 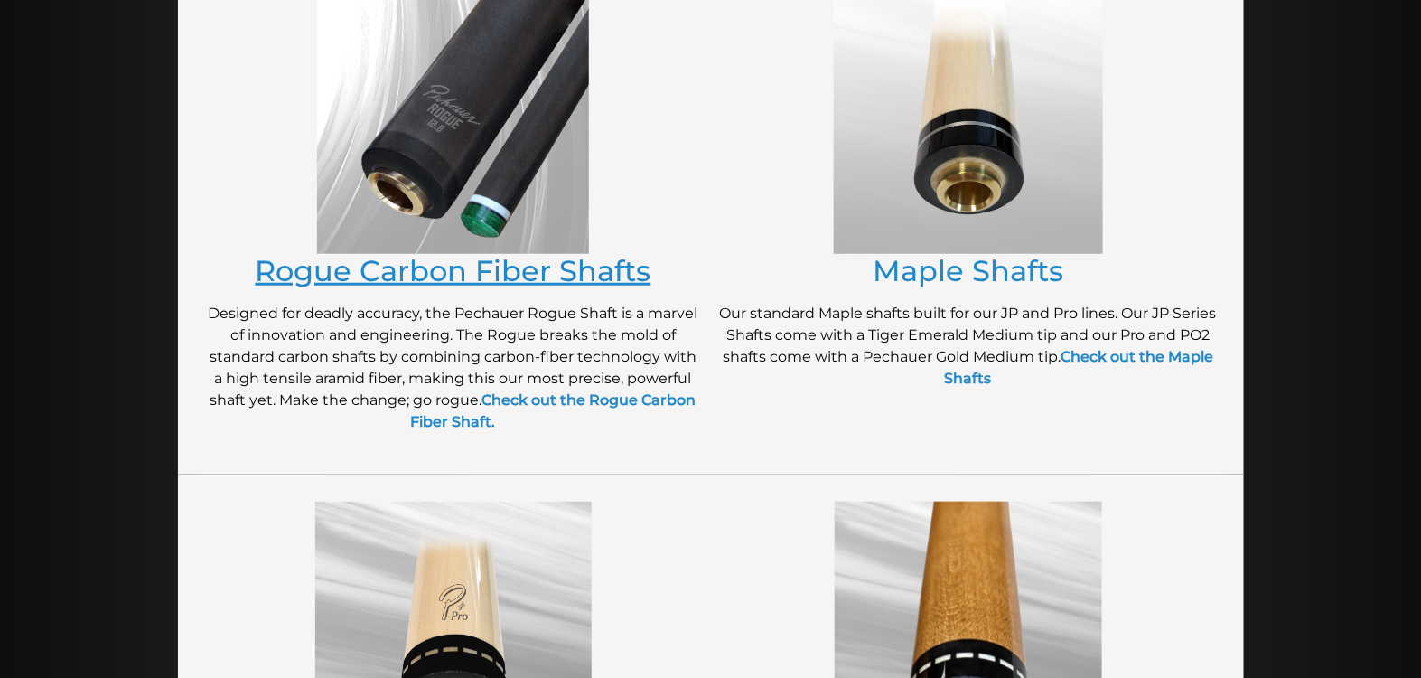 What do you see at coordinates (968, 346) in the screenshot?
I see `p: Our standard Maple shafts built for our JP and Pro lines. Our JP Series Shafts come with a Tiger ...` at bounding box center [968, 346].